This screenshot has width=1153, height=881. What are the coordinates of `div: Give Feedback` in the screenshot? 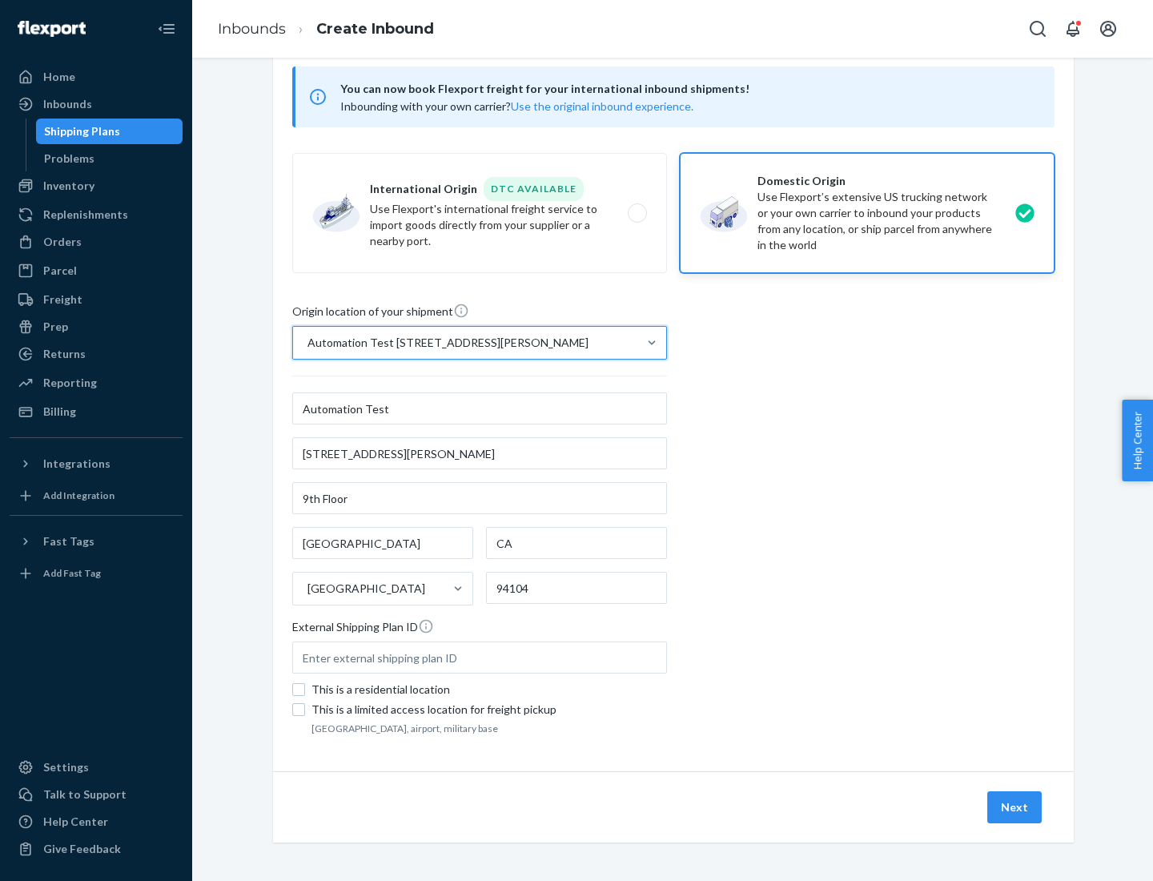 It's located at (82, 848).